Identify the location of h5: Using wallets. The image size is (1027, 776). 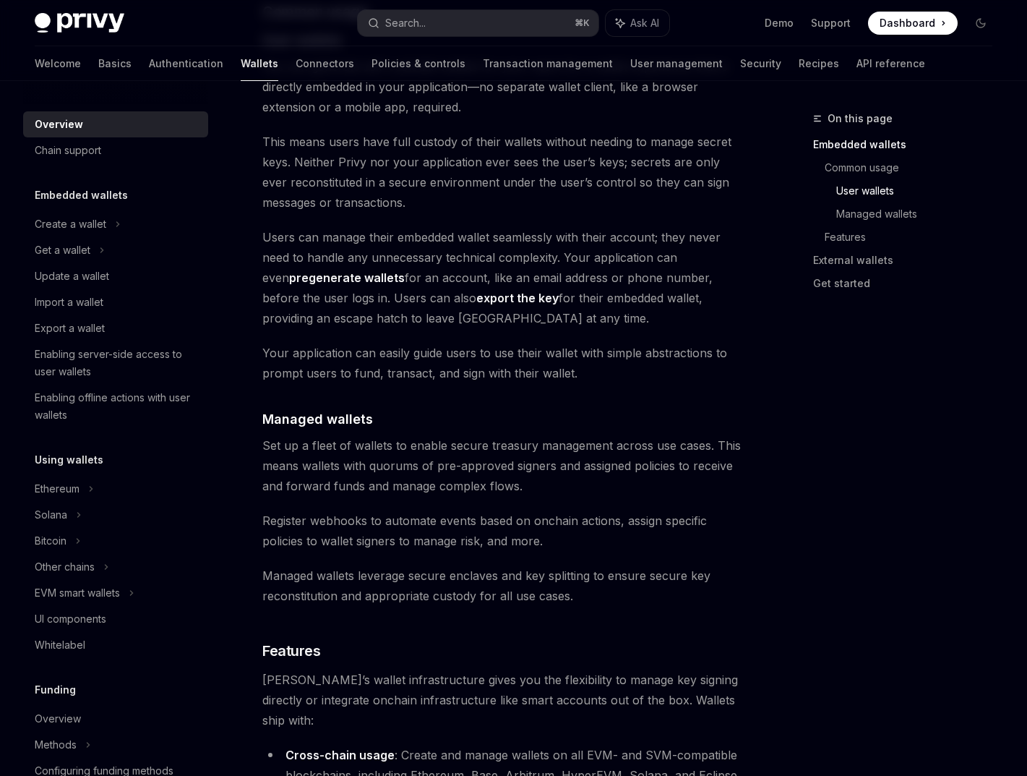
(69, 460).